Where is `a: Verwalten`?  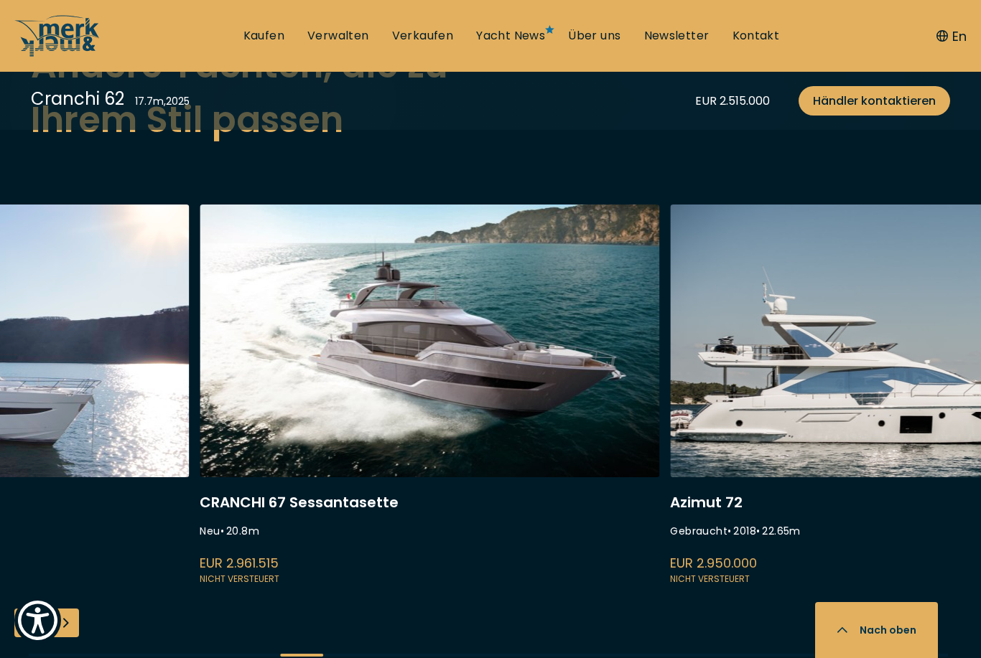 a: Verwalten is located at coordinates (338, 36).